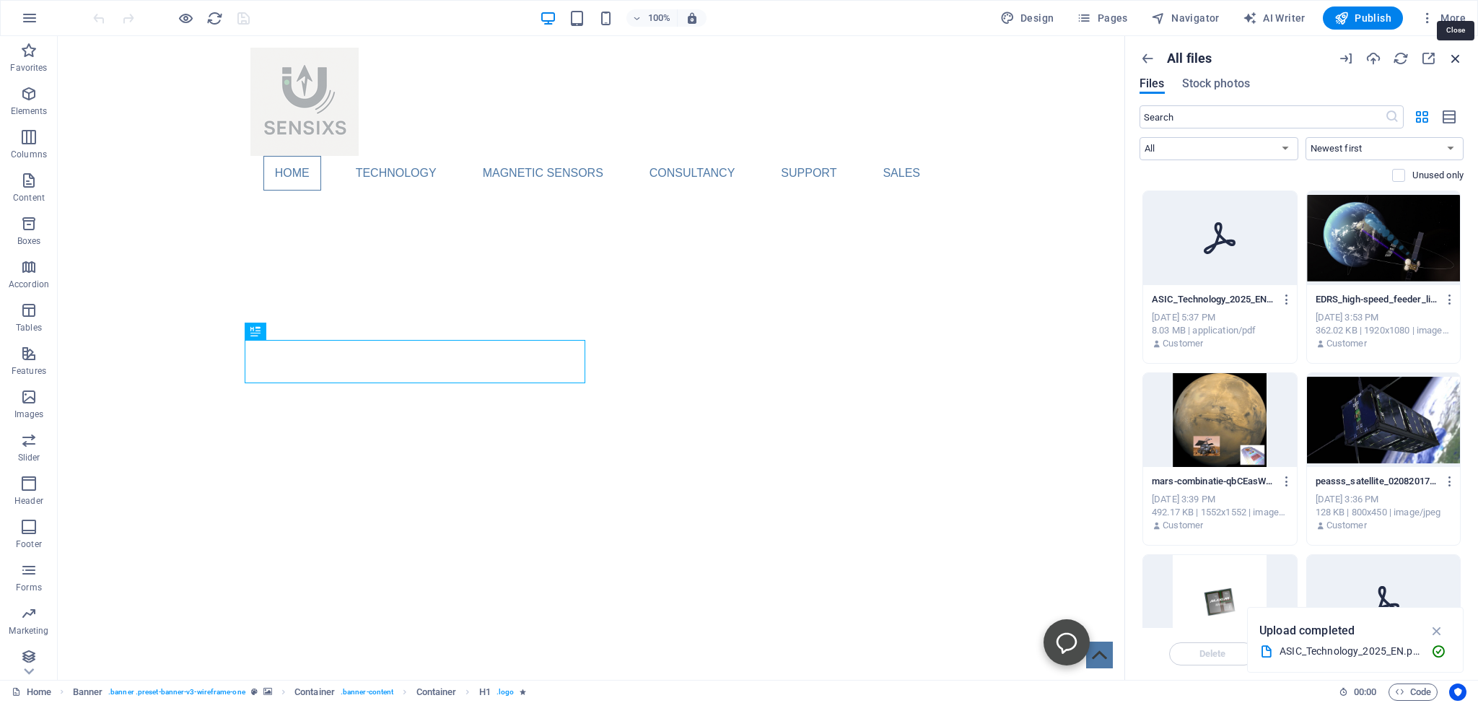  What do you see at coordinates (1383, 331) in the screenshot?
I see `div: 362.02 KB | 1920x1080 | image/jpeg` at bounding box center [1383, 331].